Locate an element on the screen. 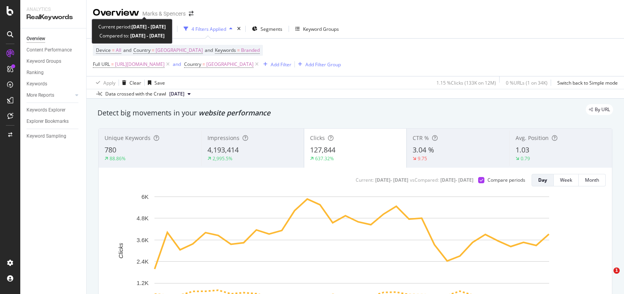  span: Branded is located at coordinates (250, 50).